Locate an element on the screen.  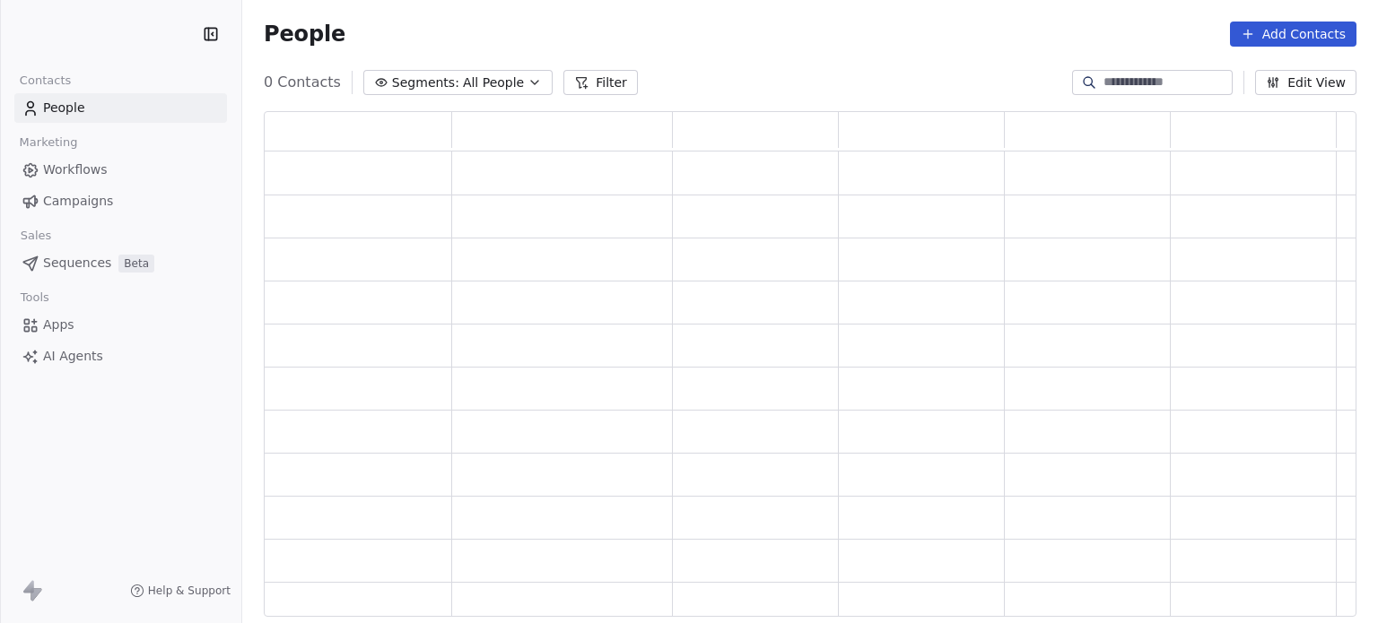
button: Filter is located at coordinates (600, 83).